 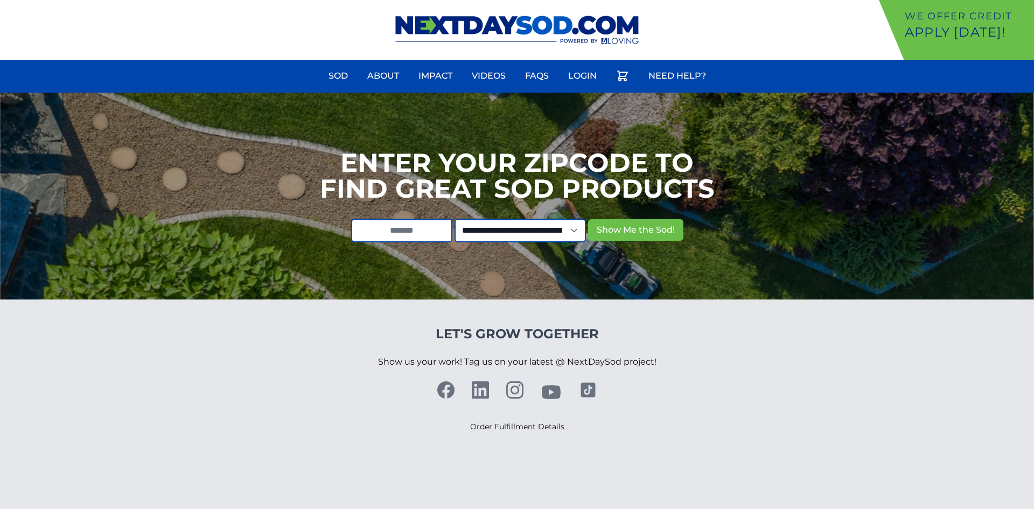 I want to click on p: Show us your work! Tag us on your latest @ NextDaySod project!, so click(x=517, y=362).